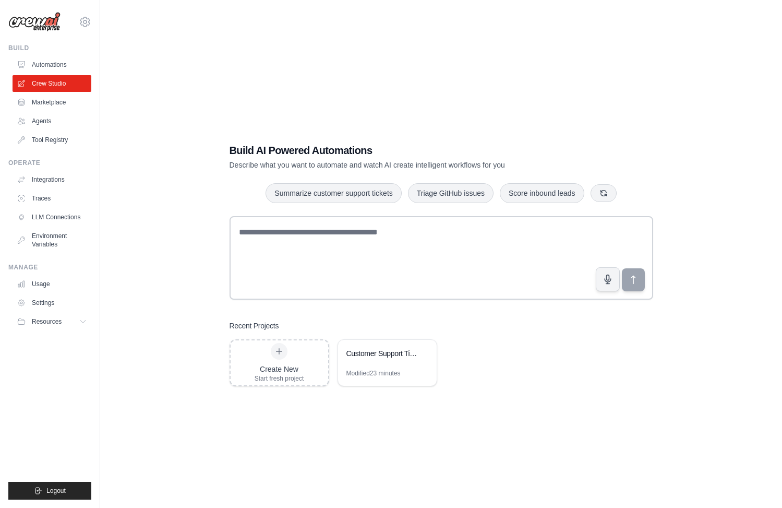 The image size is (782, 508). I want to click on button: Get new suggestions, so click(604, 193).